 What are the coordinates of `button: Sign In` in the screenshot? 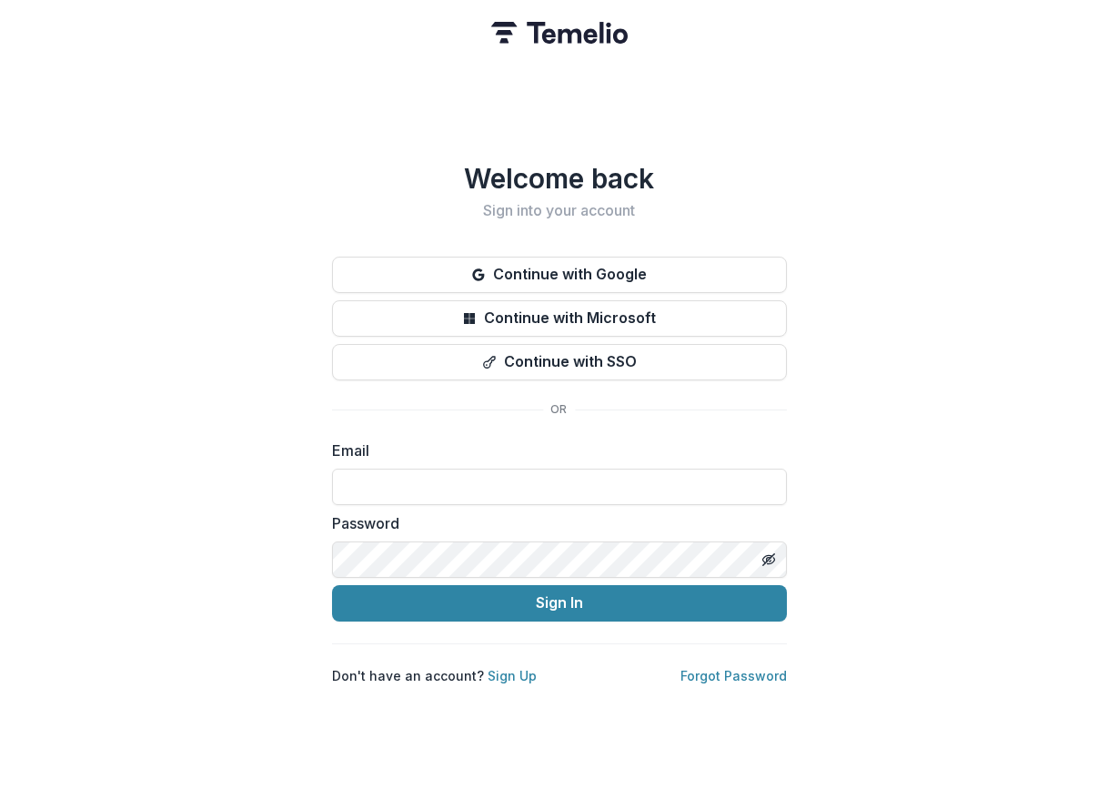 It's located at (559, 603).